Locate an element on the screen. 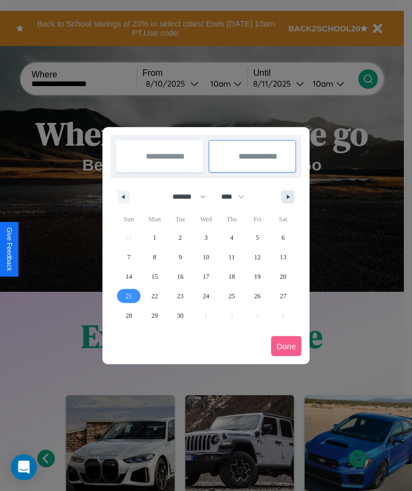 This screenshot has width=412, height=491. button: 28 is located at coordinates (128, 316).